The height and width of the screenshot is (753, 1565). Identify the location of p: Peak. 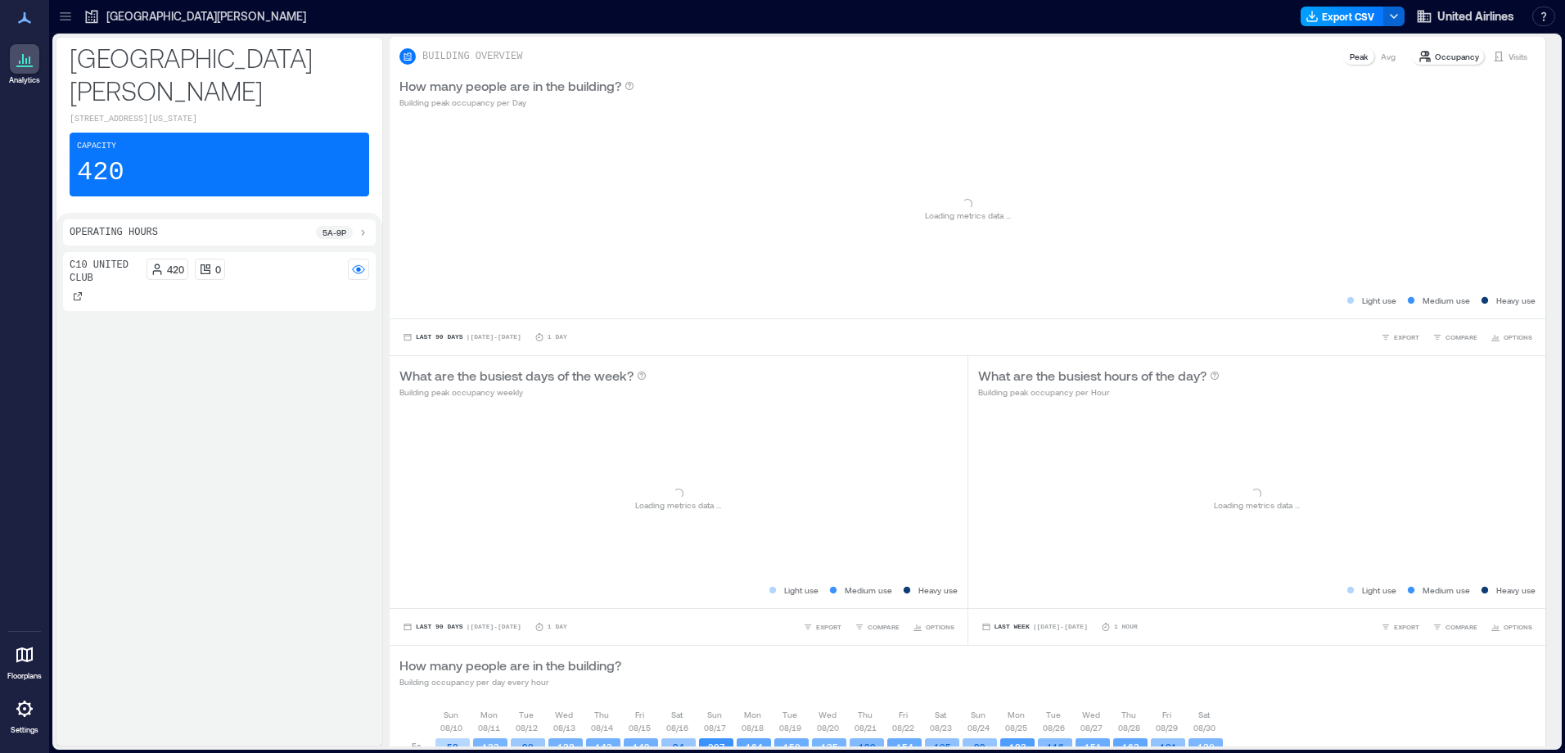
(1359, 56).